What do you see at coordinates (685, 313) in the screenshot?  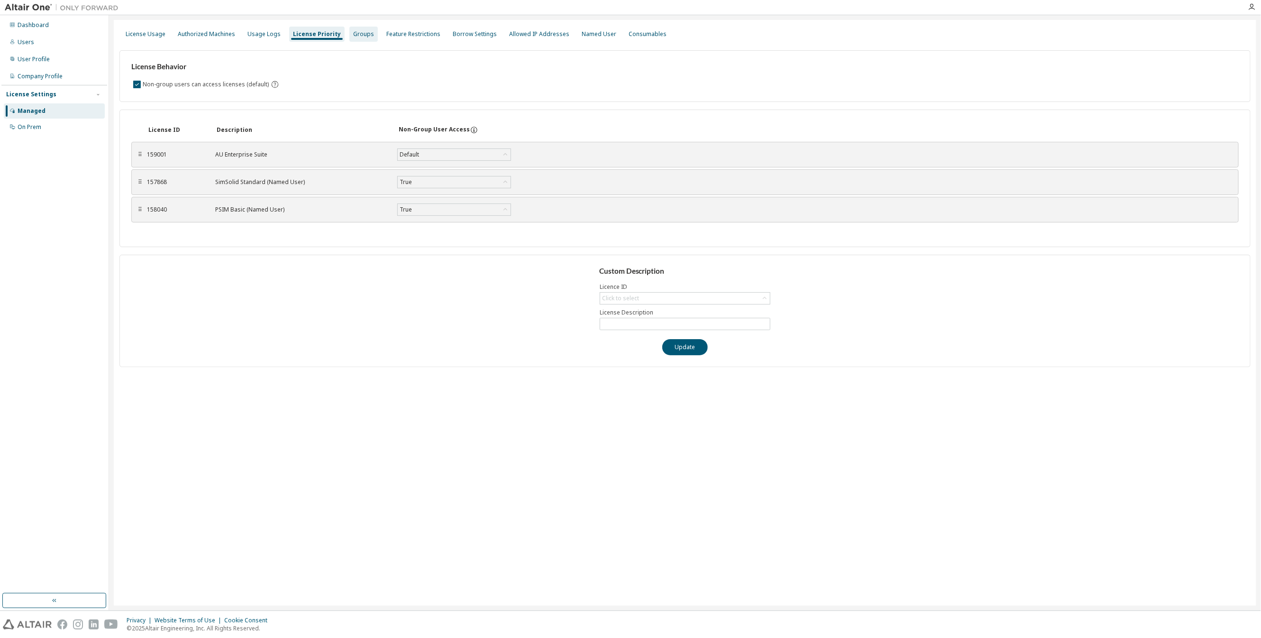 I see `label: License Description` at bounding box center [685, 313].